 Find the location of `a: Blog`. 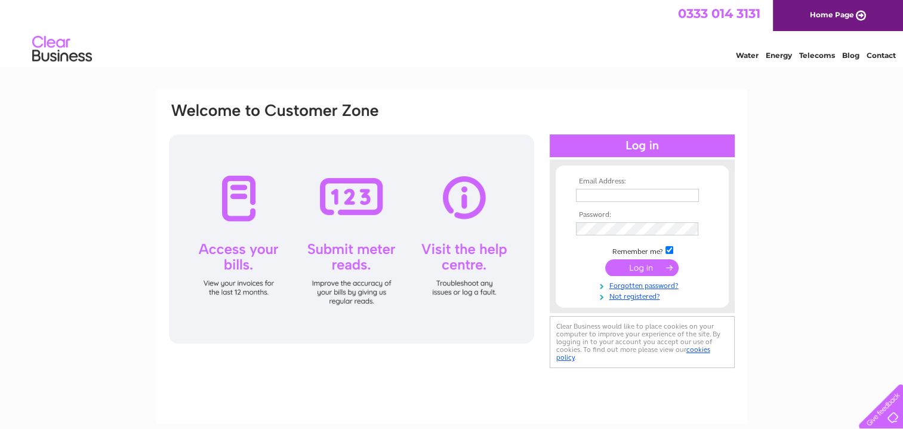

a: Blog is located at coordinates (851, 55).